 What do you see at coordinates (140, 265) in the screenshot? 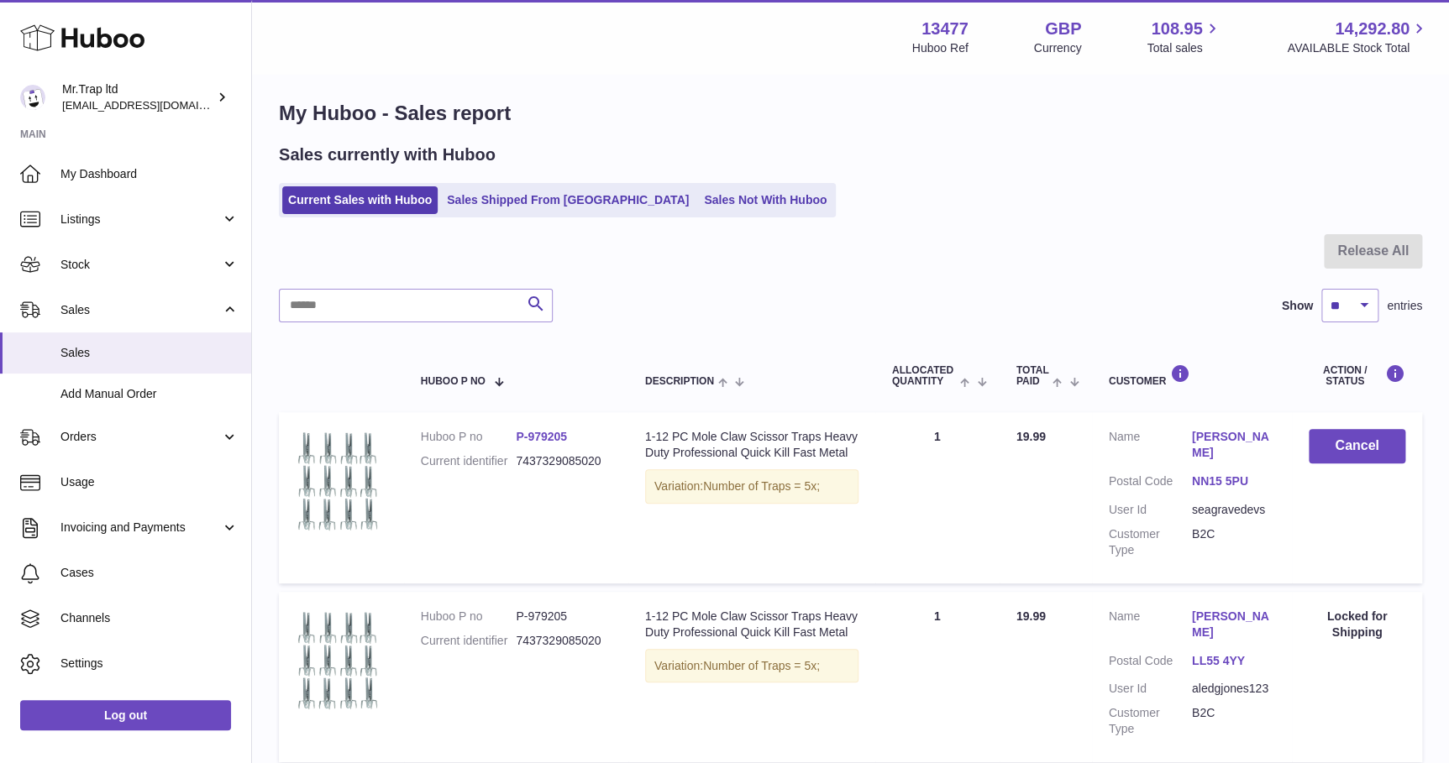
I see `span: Stock` at bounding box center [140, 265].